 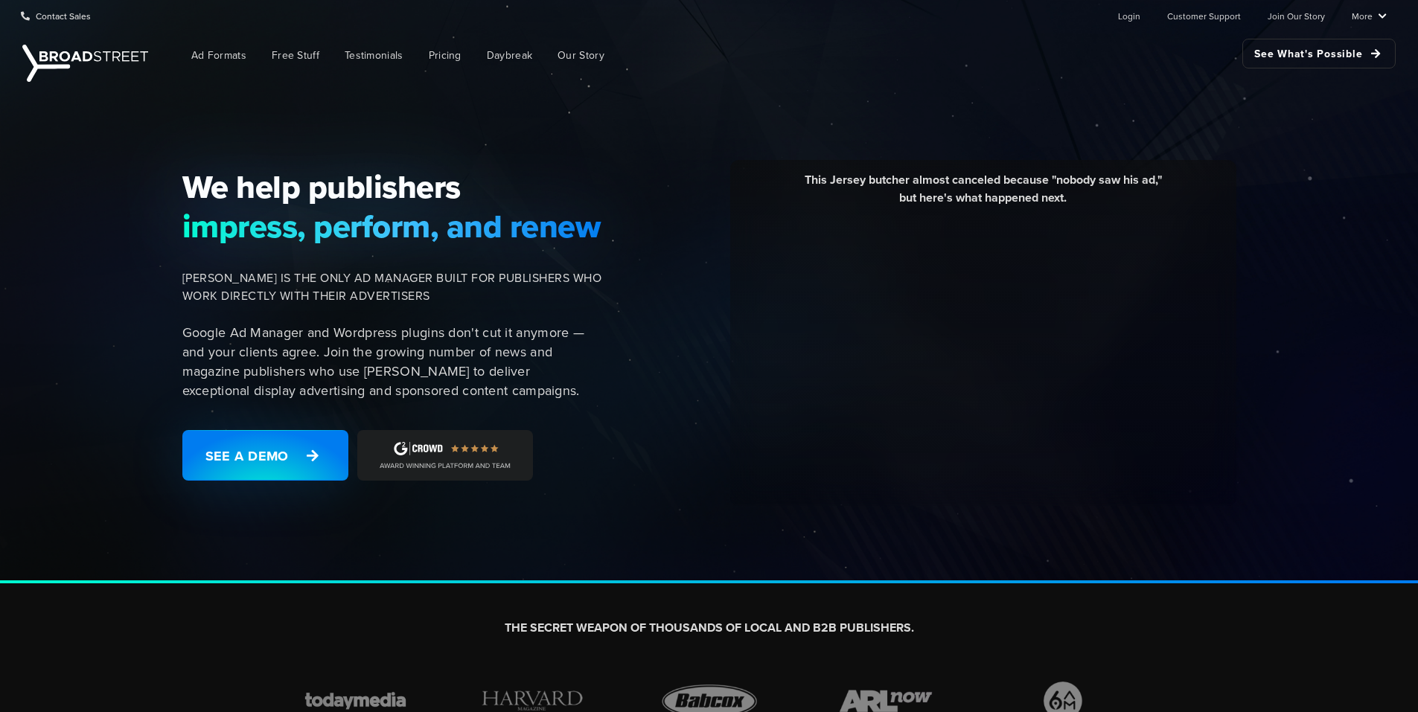 What do you see at coordinates (1319, 54) in the screenshot?
I see `a: See What's Possible` at bounding box center [1319, 54].